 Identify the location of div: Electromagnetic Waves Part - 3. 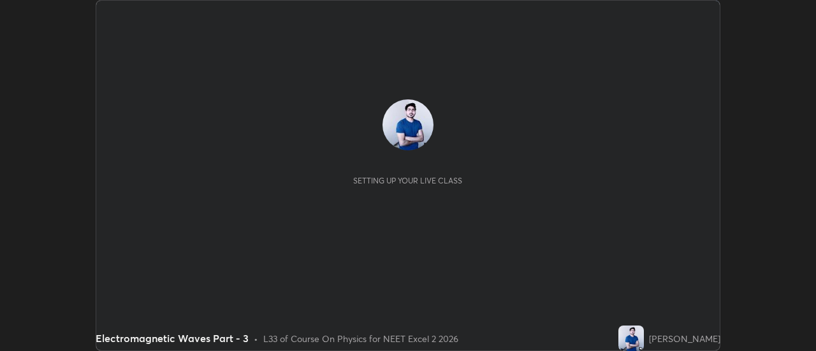
(172, 339).